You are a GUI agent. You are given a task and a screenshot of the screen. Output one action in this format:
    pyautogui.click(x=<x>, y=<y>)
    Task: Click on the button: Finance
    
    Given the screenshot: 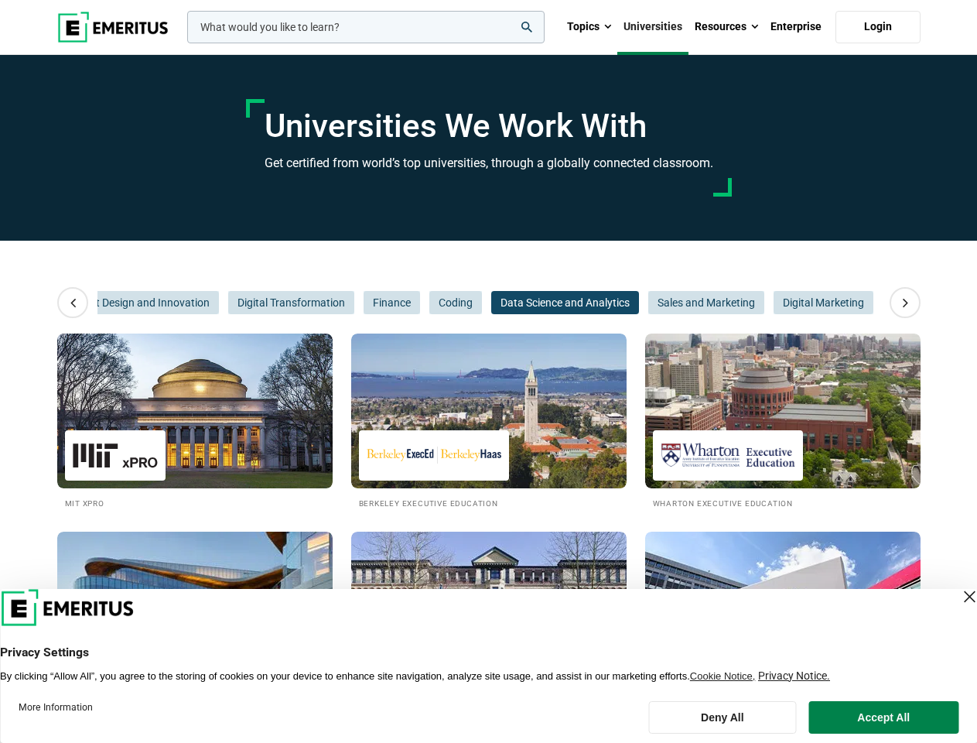 What is the action you would take?
    pyautogui.click(x=391, y=302)
    